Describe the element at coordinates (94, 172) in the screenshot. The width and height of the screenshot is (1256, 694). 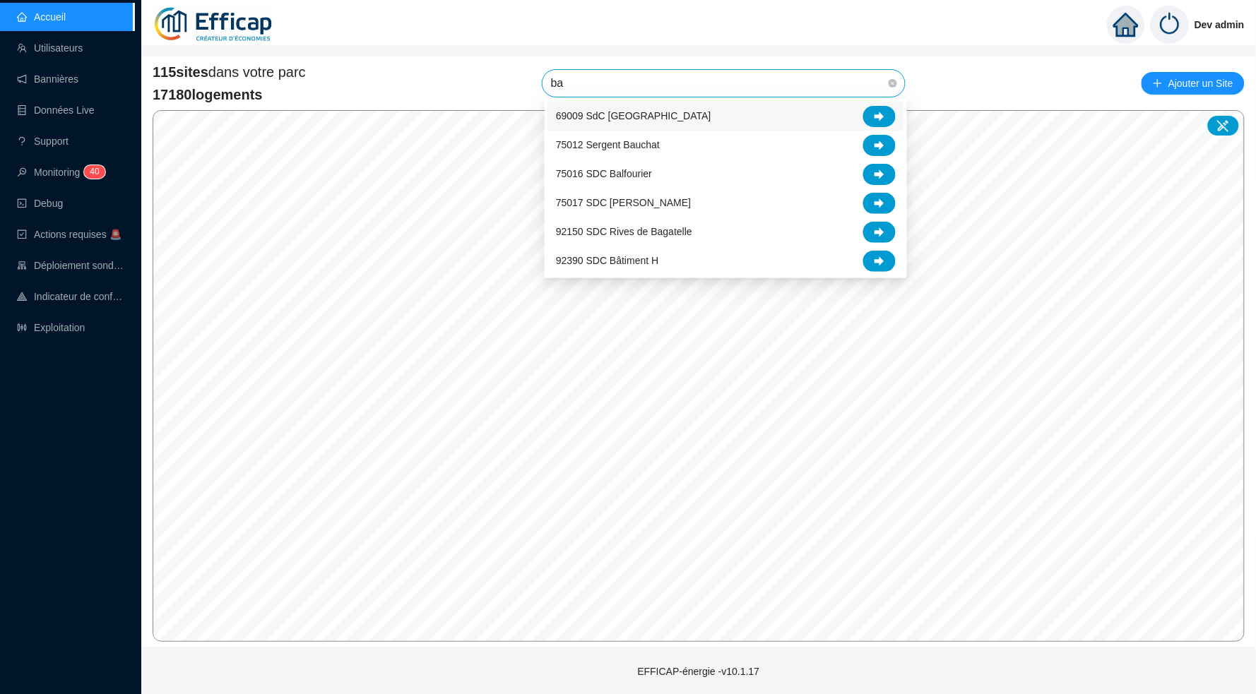
I see `sup: 40` at that location.